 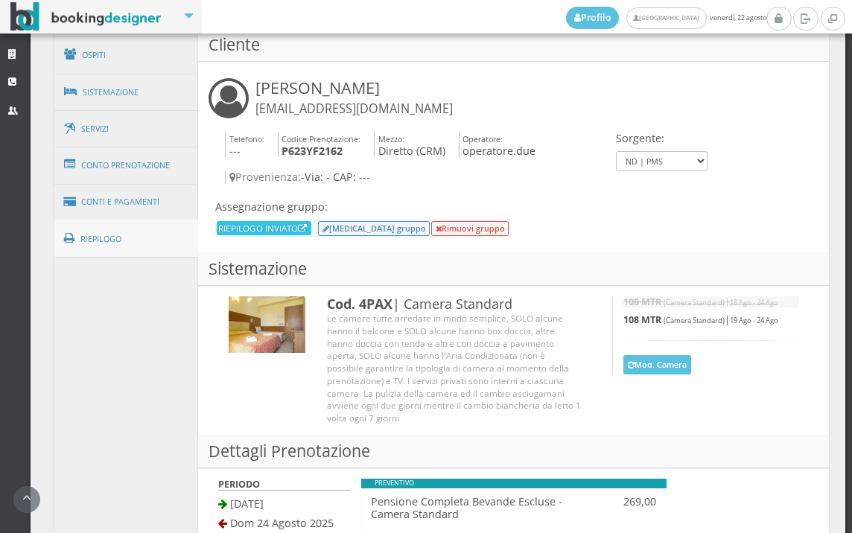 I want to click on a: Sistemazione, so click(x=127, y=92).